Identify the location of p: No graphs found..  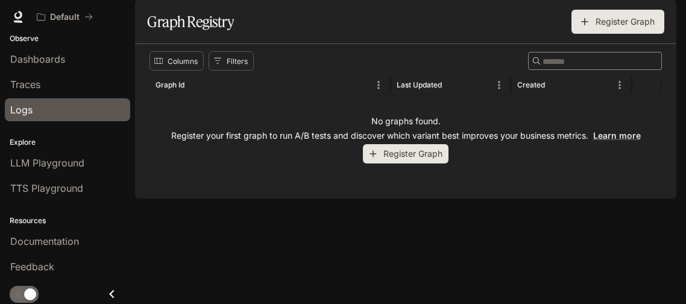
(406, 121).